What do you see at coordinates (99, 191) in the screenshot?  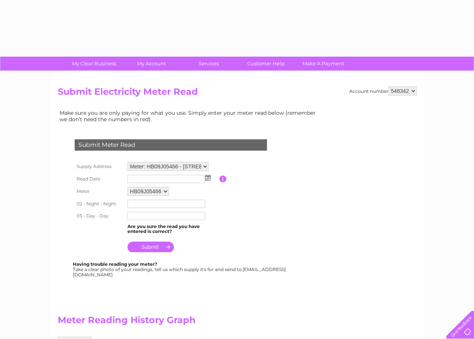 I see `th: Meter` at bounding box center [99, 191].